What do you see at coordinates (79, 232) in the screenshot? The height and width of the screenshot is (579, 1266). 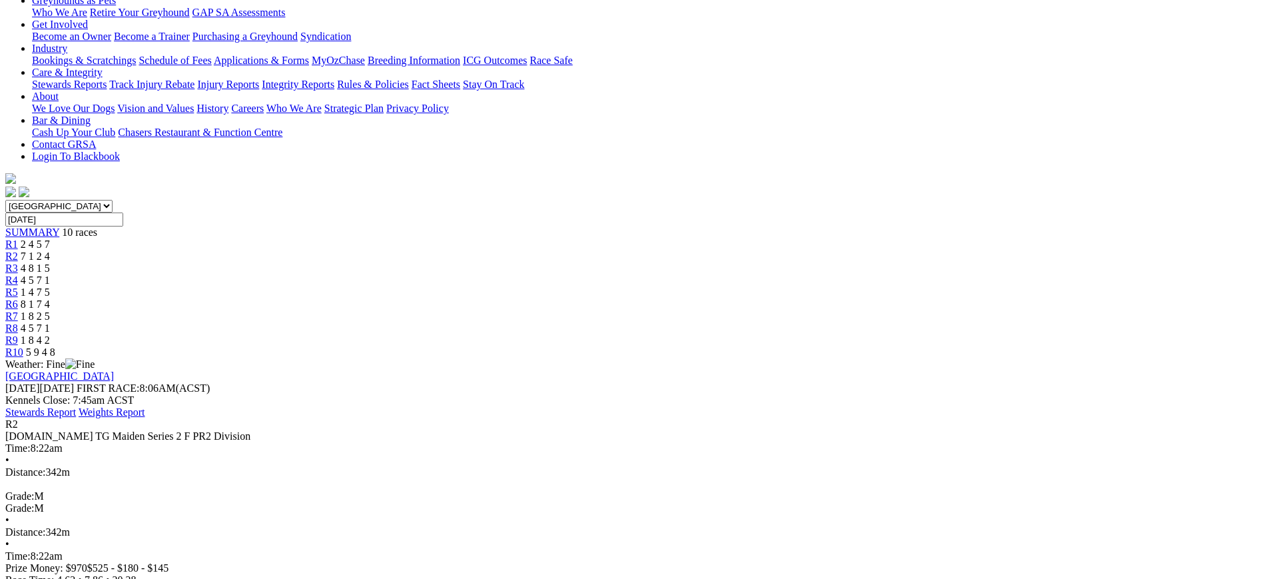 I see `span: 10 races` at bounding box center [79, 232].